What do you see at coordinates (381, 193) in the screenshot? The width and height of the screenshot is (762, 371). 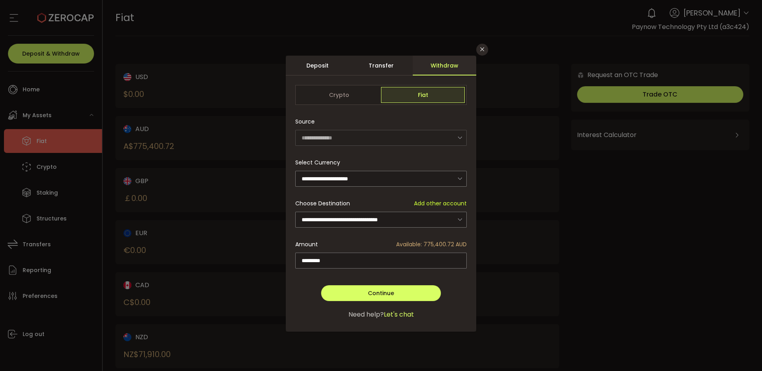 I see `div: dialog` at bounding box center [381, 193].